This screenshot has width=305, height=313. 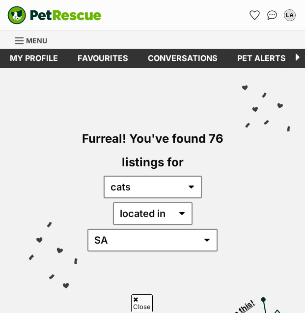 I want to click on a: Pet alerts, so click(x=262, y=58).